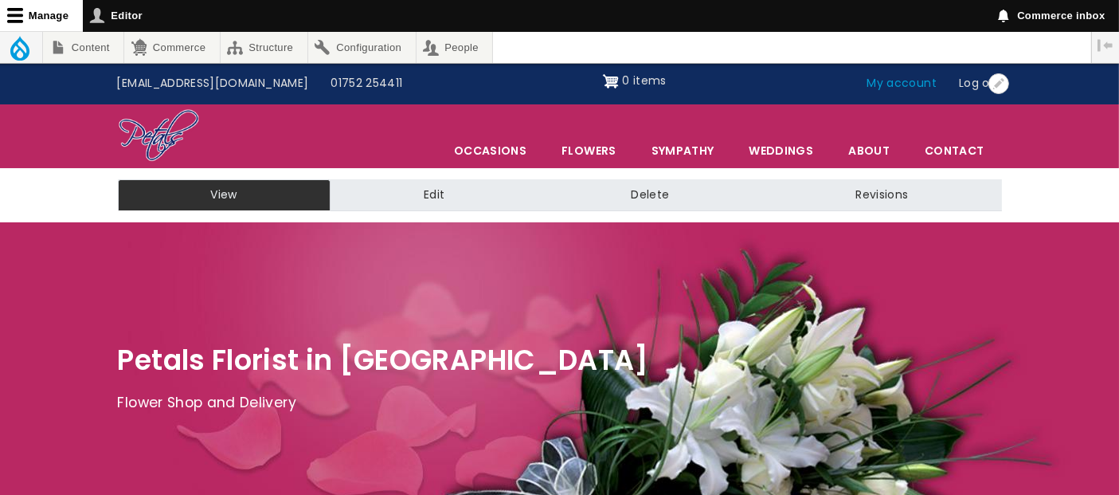  What do you see at coordinates (999, 84) in the screenshot?
I see `button: Open User account menu configuration options` at bounding box center [999, 84].